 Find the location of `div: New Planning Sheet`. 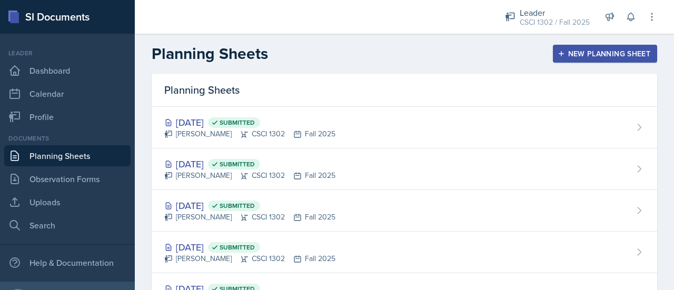

div: New Planning Sheet is located at coordinates (605, 54).